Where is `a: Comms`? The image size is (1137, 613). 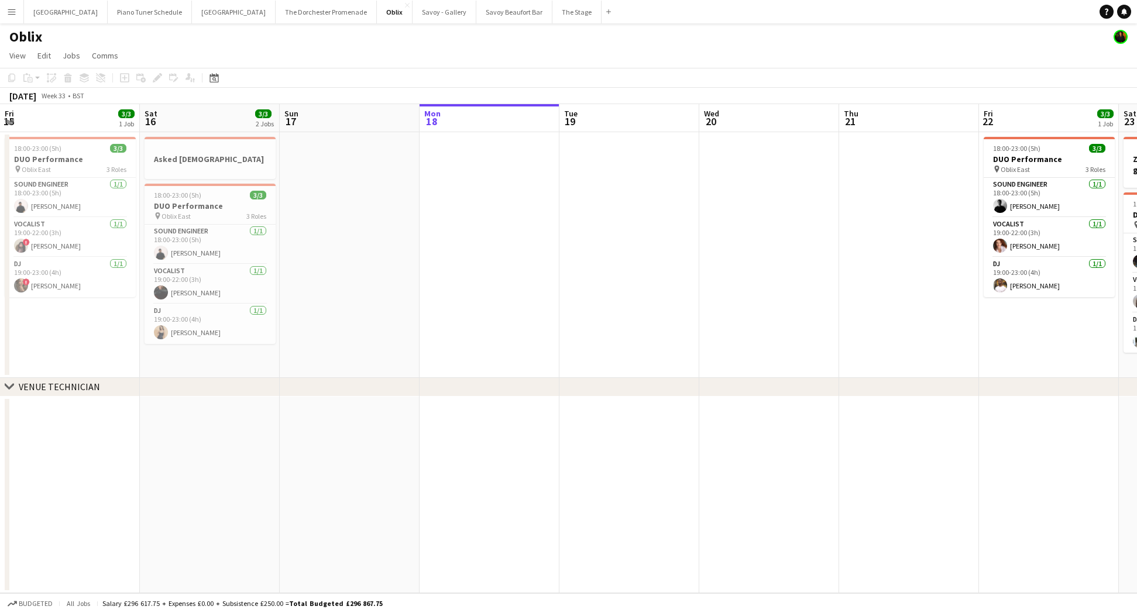
a: Comms is located at coordinates (105, 56).